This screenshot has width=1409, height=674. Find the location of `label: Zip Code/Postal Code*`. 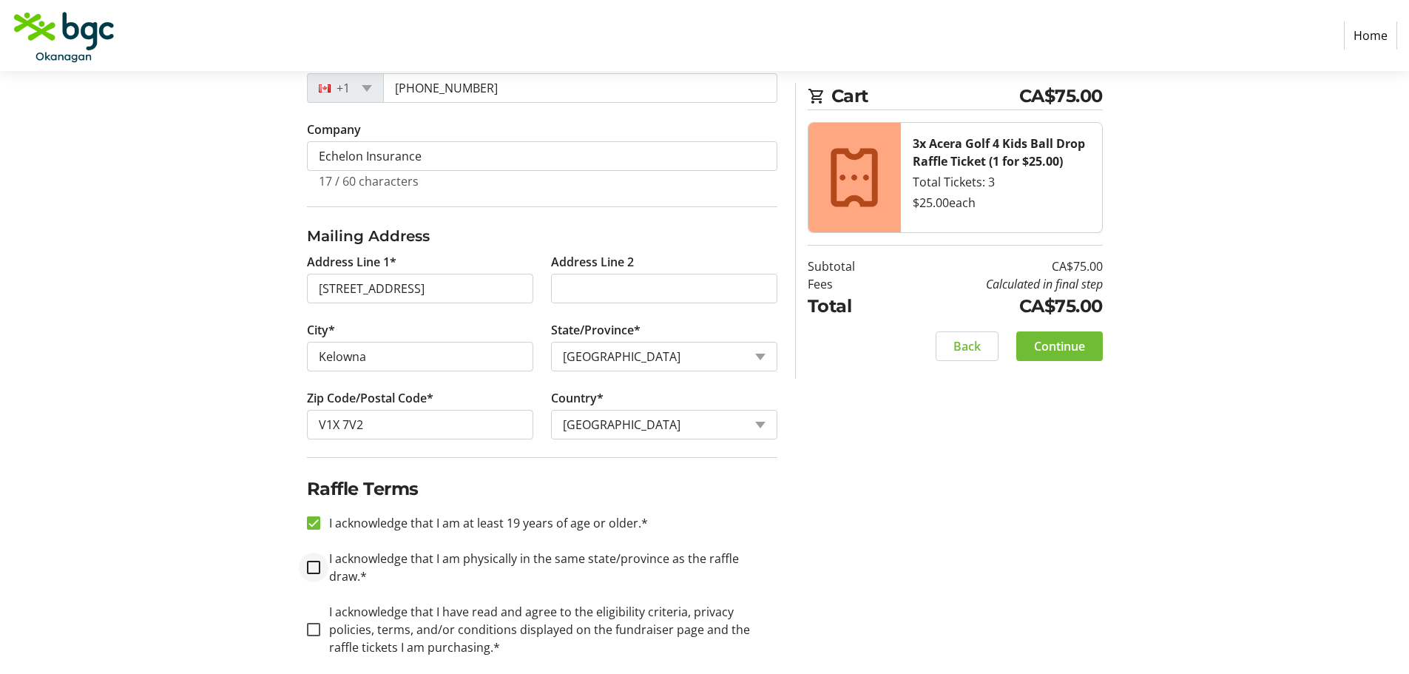

label: Zip Code/Postal Code* is located at coordinates (370, 398).